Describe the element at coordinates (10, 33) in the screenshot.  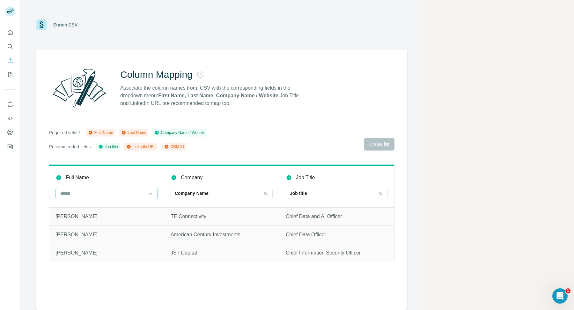
I see `button: Quick start` at that location.